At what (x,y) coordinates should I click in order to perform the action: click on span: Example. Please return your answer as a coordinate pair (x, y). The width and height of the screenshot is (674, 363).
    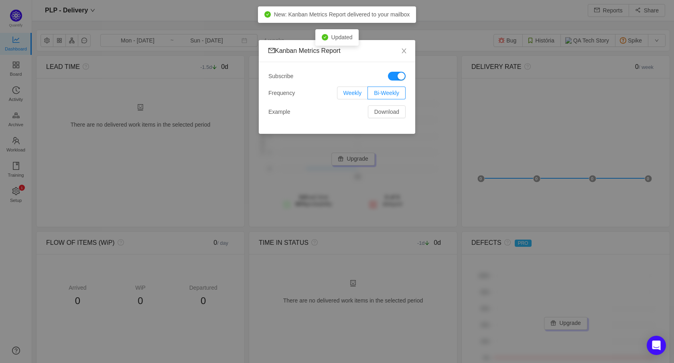
    Looking at the image, I should click on (279, 112).